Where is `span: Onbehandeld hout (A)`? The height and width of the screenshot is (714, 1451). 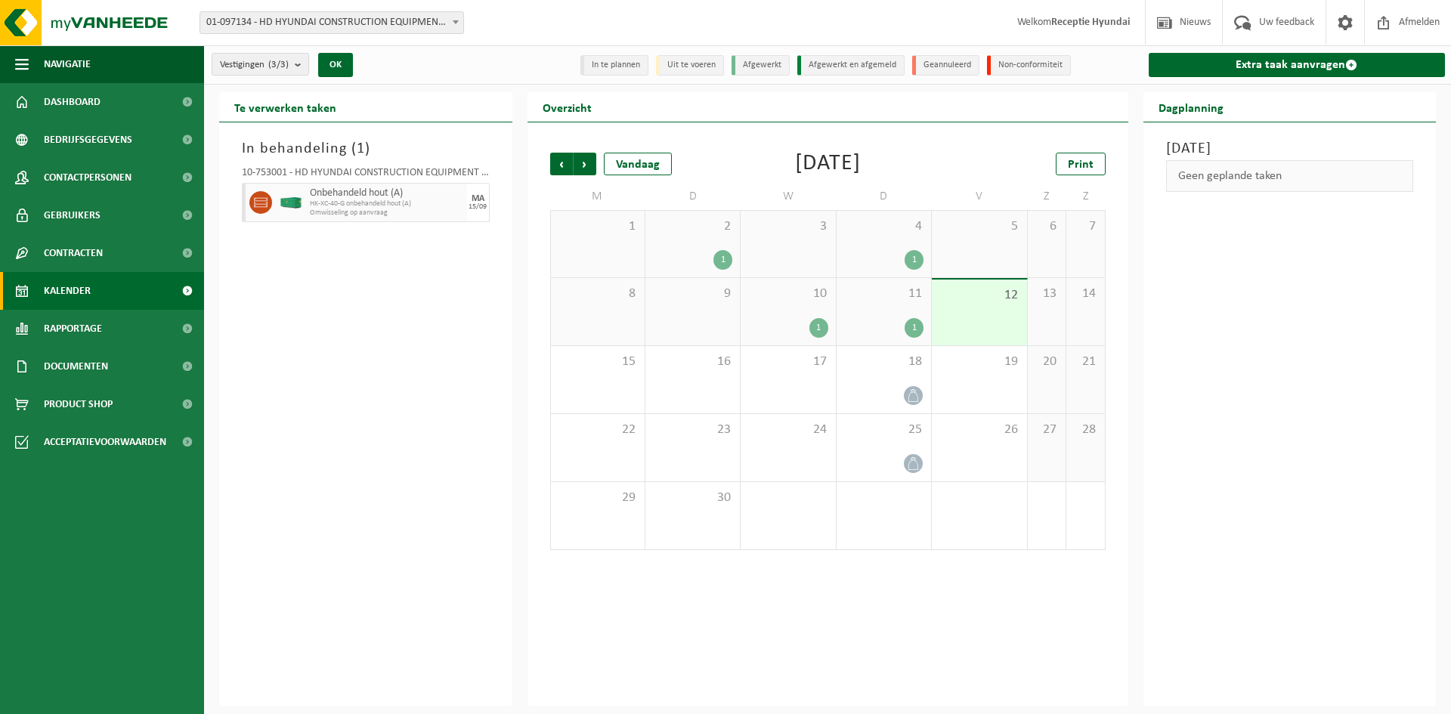 span: Onbehandeld hout (A) is located at coordinates (386, 193).